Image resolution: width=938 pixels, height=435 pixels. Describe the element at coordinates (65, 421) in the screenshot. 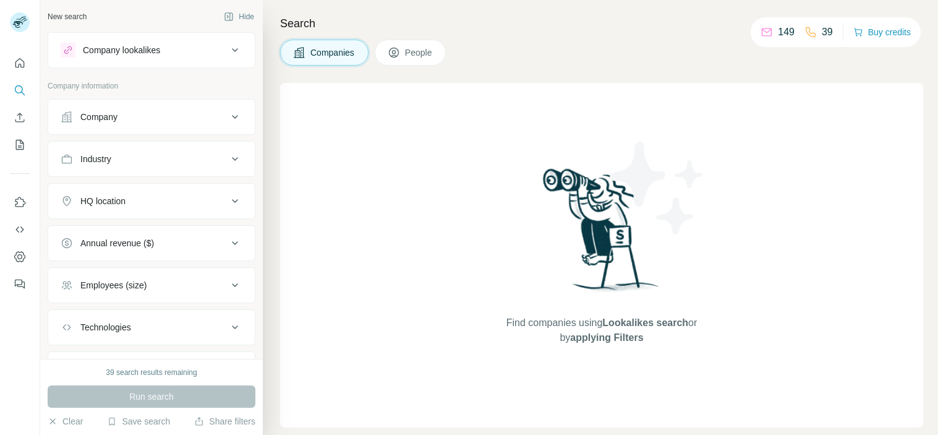

I see `button: Clear` at that location.